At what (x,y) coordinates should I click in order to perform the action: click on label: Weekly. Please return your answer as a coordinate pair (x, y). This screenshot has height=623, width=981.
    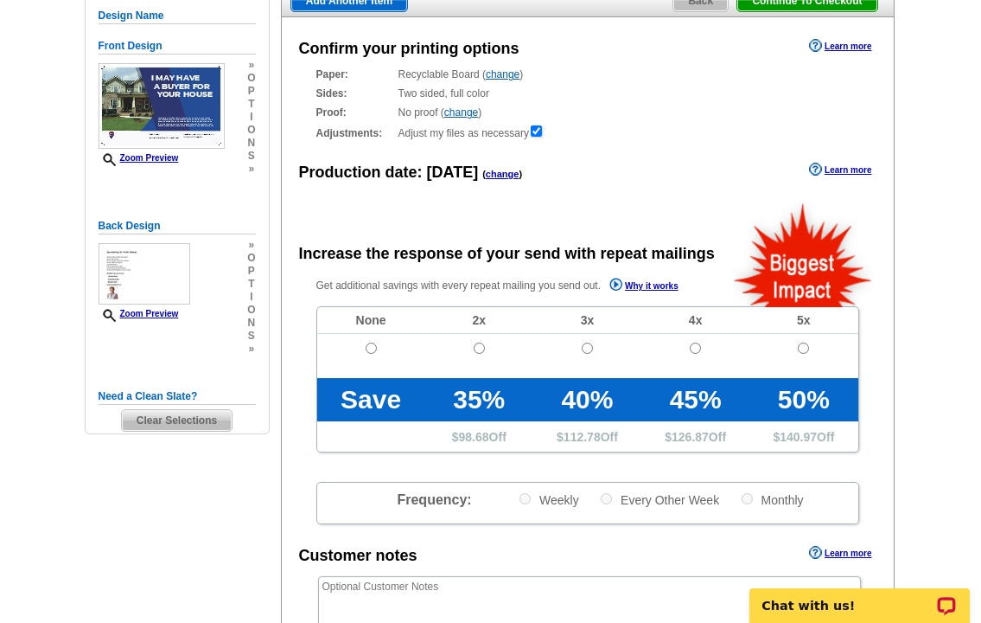
    Looking at the image, I should click on (548, 499).